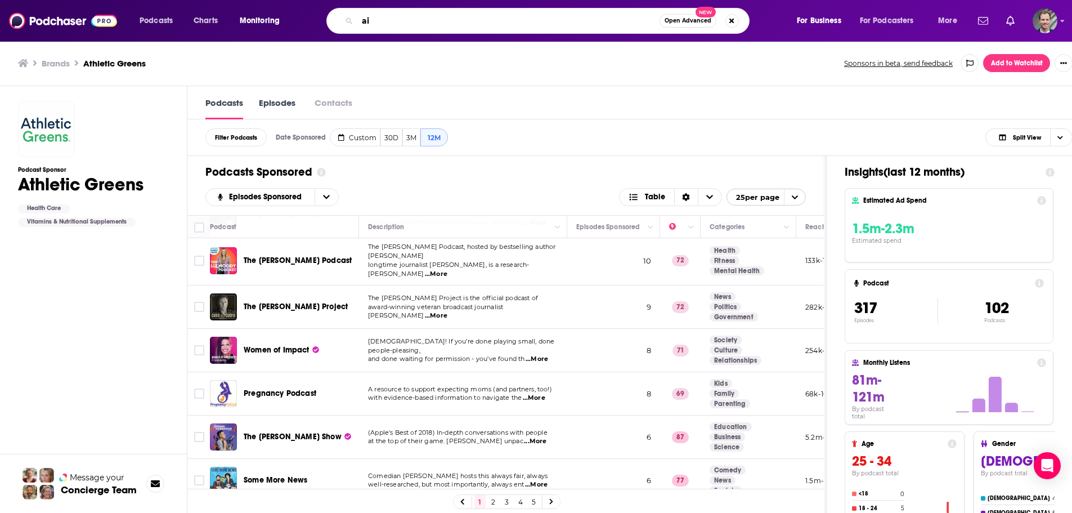 The height and width of the screenshot is (513, 1072). I want to click on div: Description, so click(386, 227).